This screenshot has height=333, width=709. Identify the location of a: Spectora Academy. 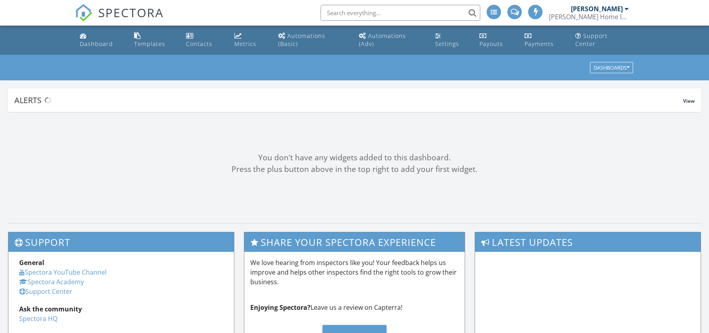
(52, 282).